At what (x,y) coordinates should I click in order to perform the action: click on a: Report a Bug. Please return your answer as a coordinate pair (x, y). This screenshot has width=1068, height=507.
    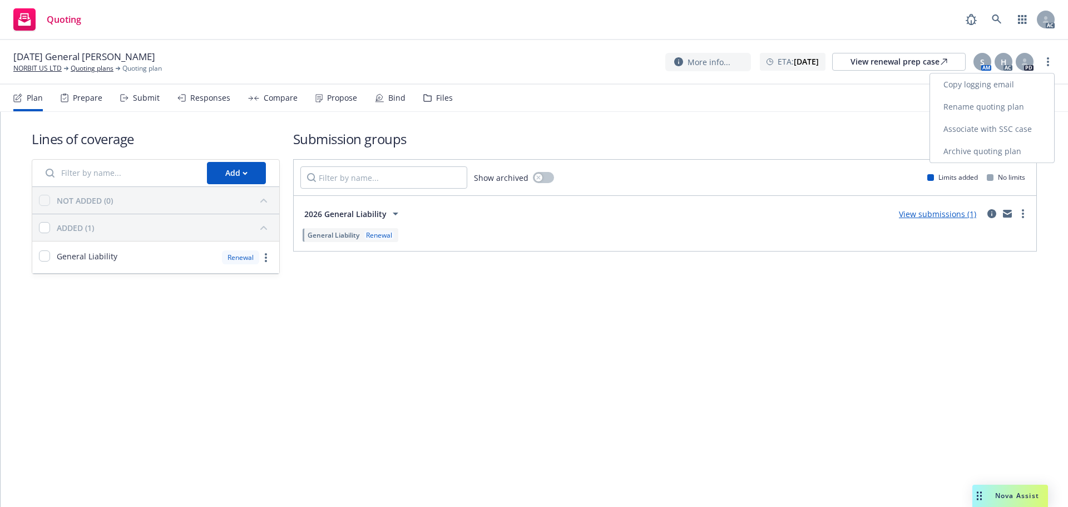
    Looking at the image, I should click on (971, 19).